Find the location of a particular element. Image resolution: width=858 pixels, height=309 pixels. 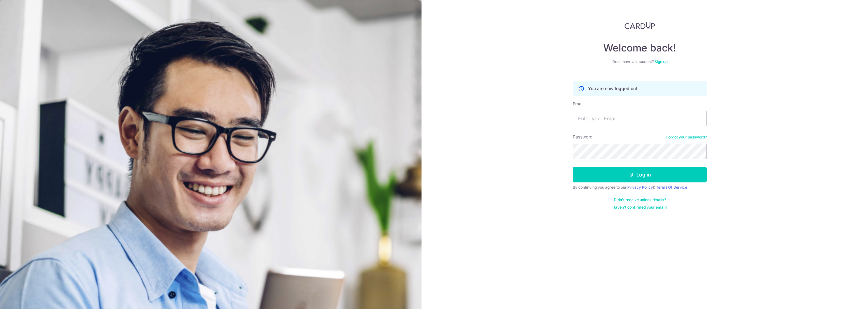

div: By continuing you agree to our & is located at coordinates (639, 187).